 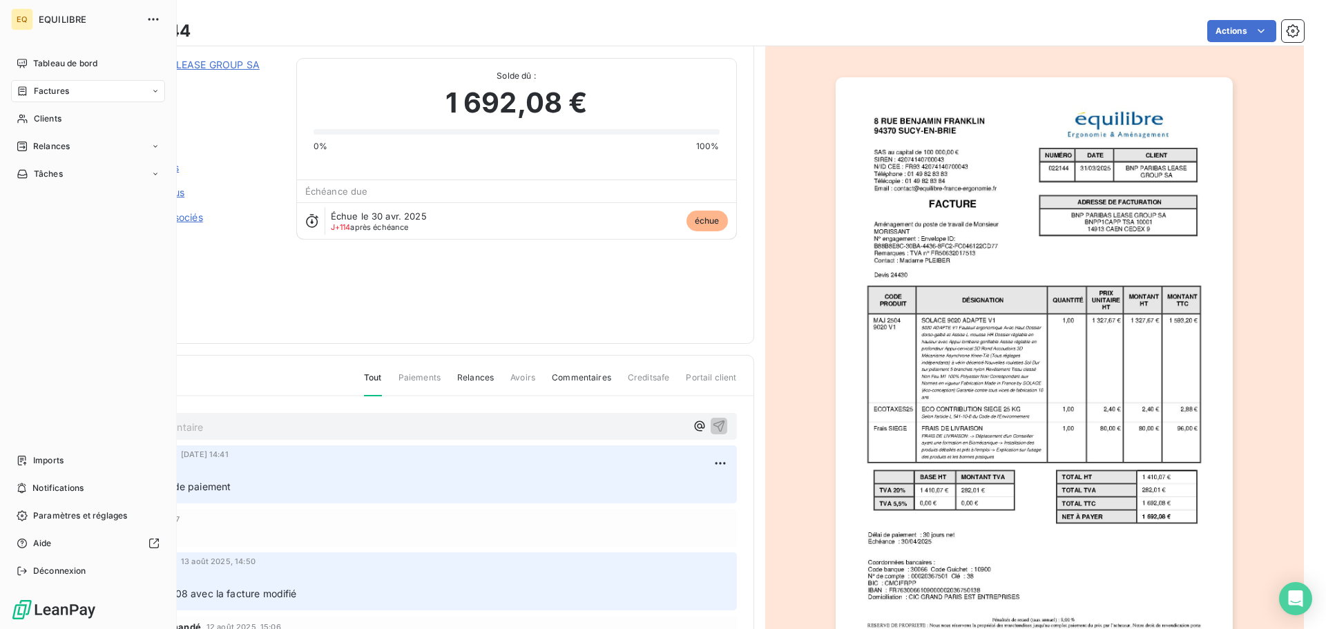 I want to click on div: EQ, so click(x=22, y=19).